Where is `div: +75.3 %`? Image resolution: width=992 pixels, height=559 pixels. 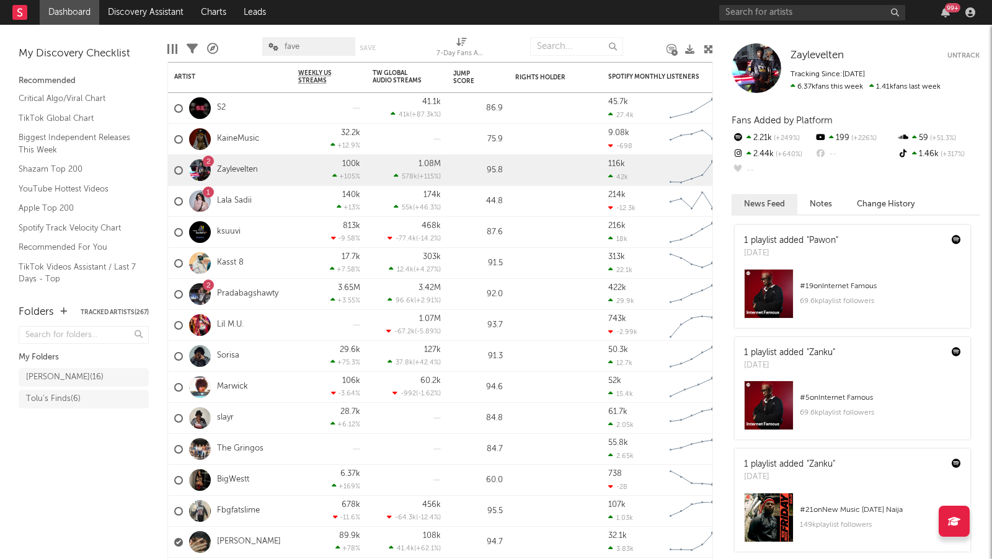 div: +75.3 % is located at coordinates (345, 362).